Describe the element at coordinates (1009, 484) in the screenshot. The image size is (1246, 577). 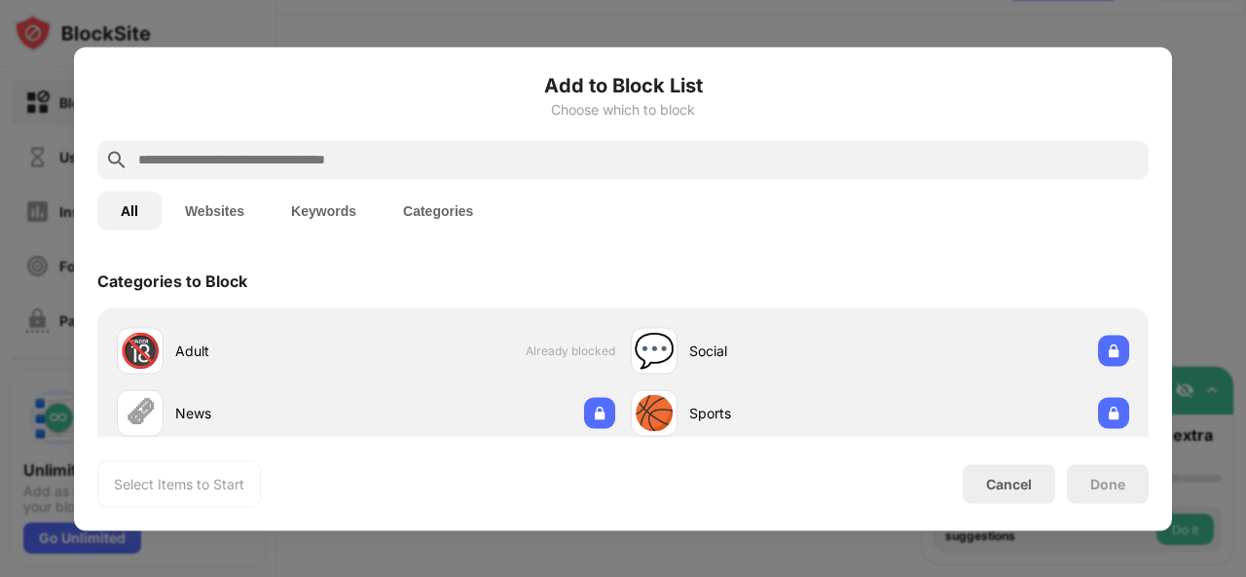
I see `div: Cancel` at that location.